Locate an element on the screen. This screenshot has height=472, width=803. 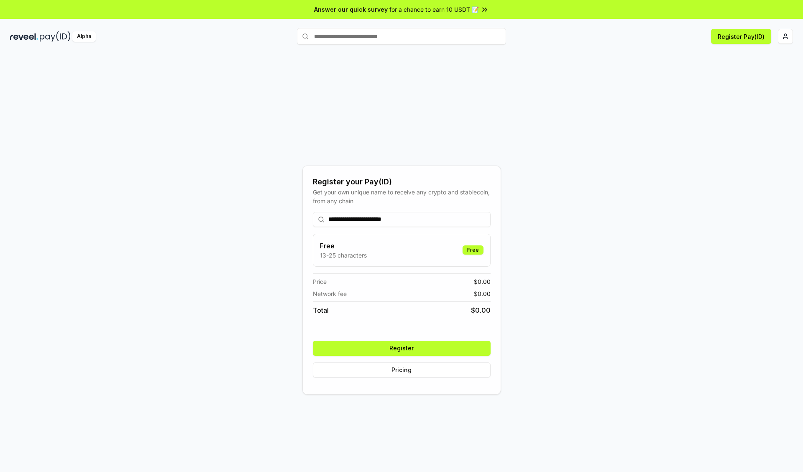
span: Total is located at coordinates (321, 310).